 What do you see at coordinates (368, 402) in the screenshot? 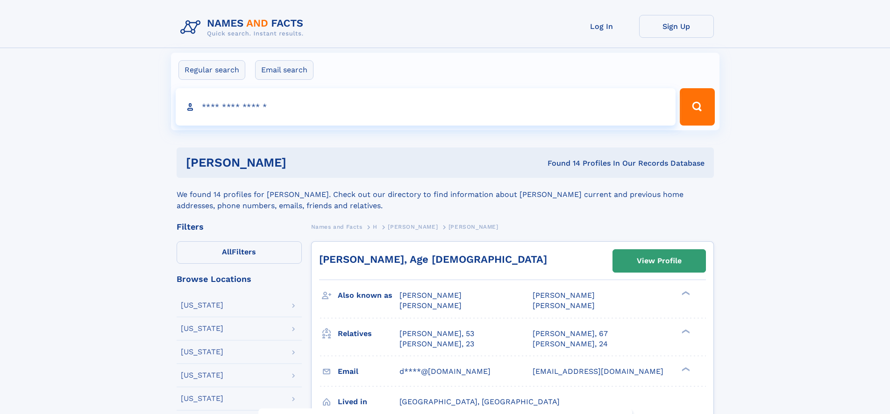
I see `h3: Lived in` at bounding box center [368, 402].